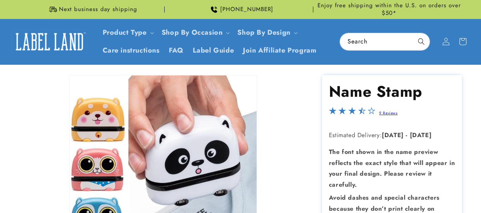  Describe the element at coordinates (131, 50) in the screenshot. I see `a: Care instructions` at that location.